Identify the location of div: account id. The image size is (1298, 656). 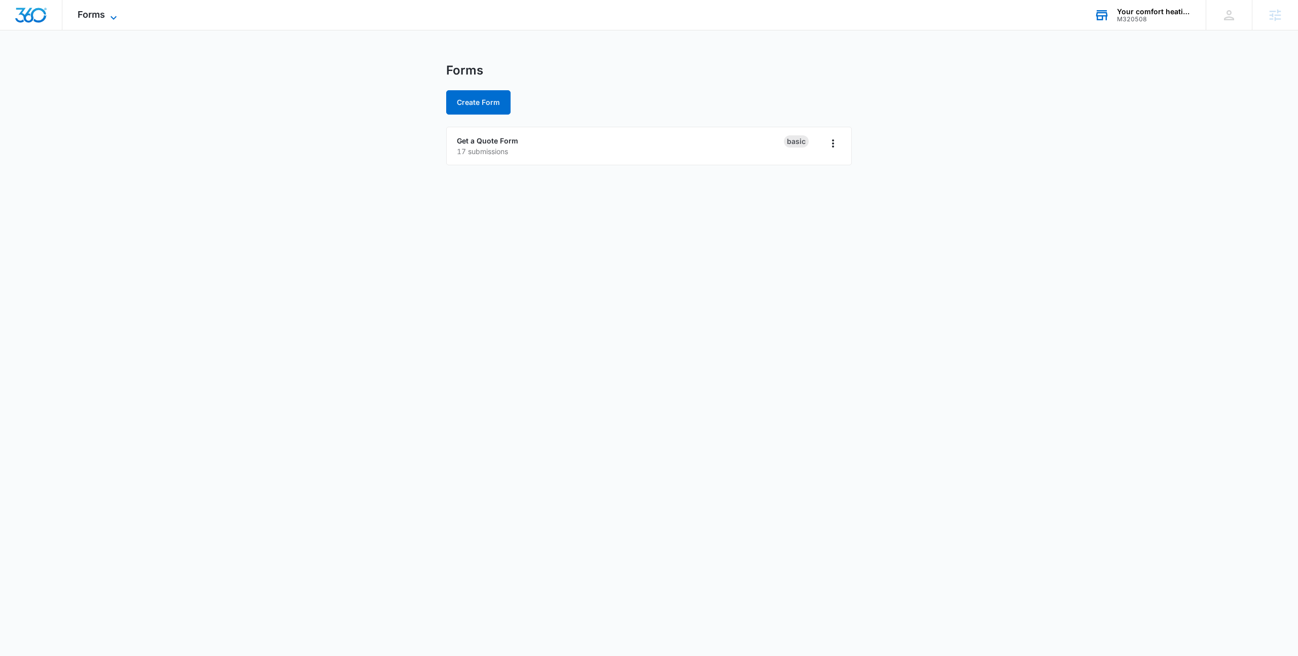
(1154, 19).